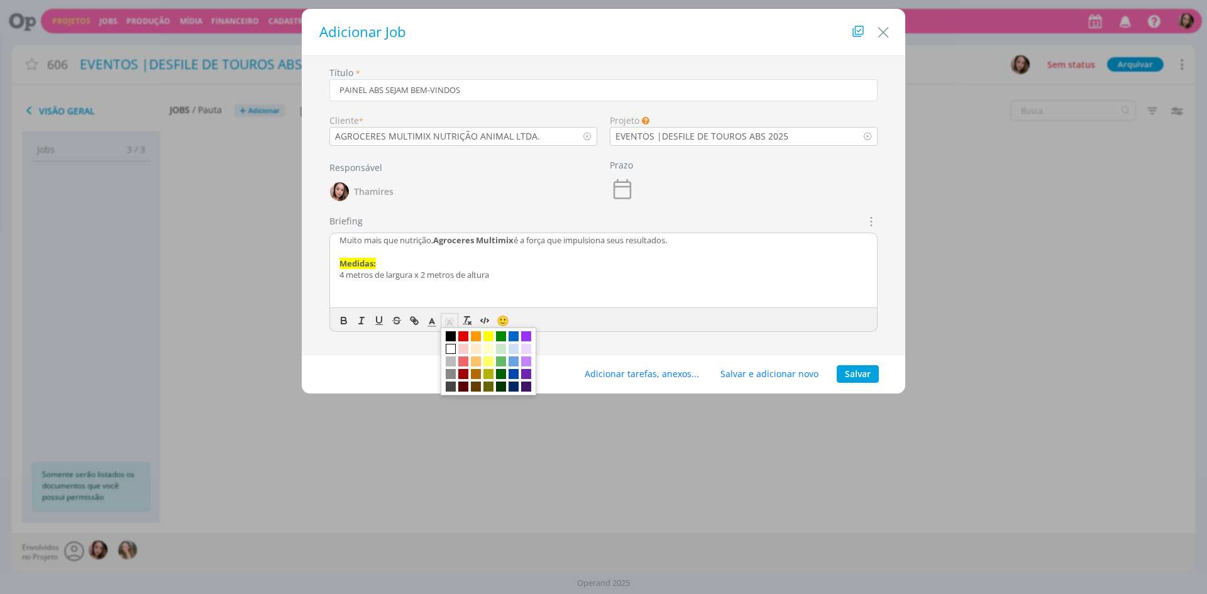 This screenshot has width=1207, height=594. Describe the element at coordinates (341, 72) in the screenshot. I see `label: Título` at that location.